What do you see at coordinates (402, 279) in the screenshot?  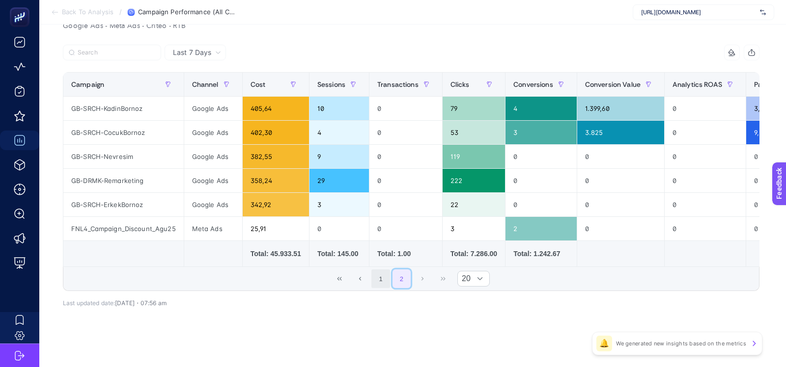 I see `button: 2` at bounding box center [402, 279].